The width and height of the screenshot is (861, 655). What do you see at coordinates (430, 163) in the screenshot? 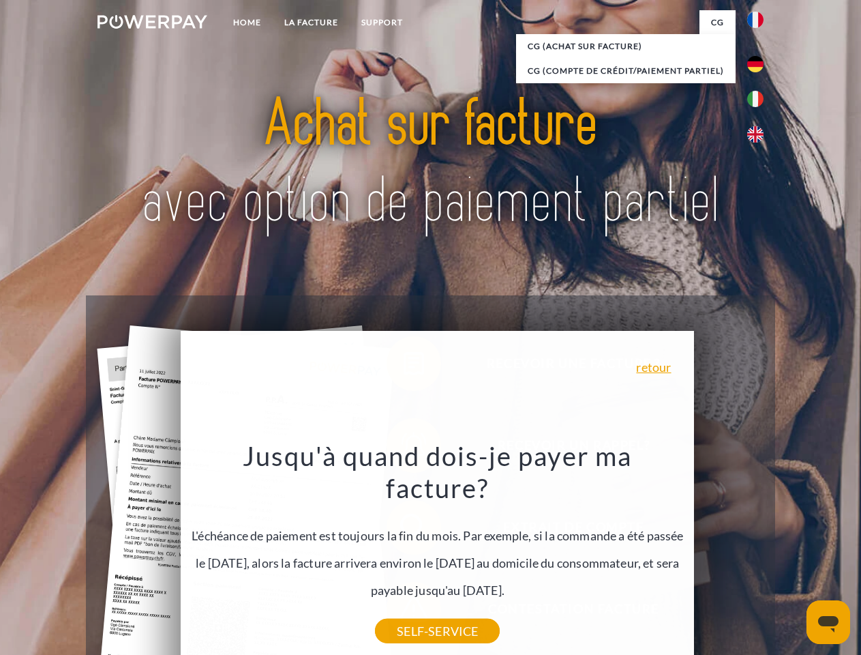
I see `img: title-powerpay_fr.svg` at bounding box center [430, 163].